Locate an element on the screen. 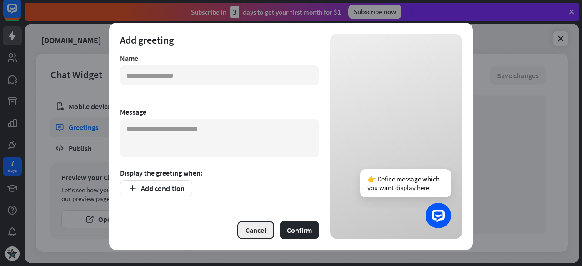  button: Add condition is located at coordinates (156, 188).